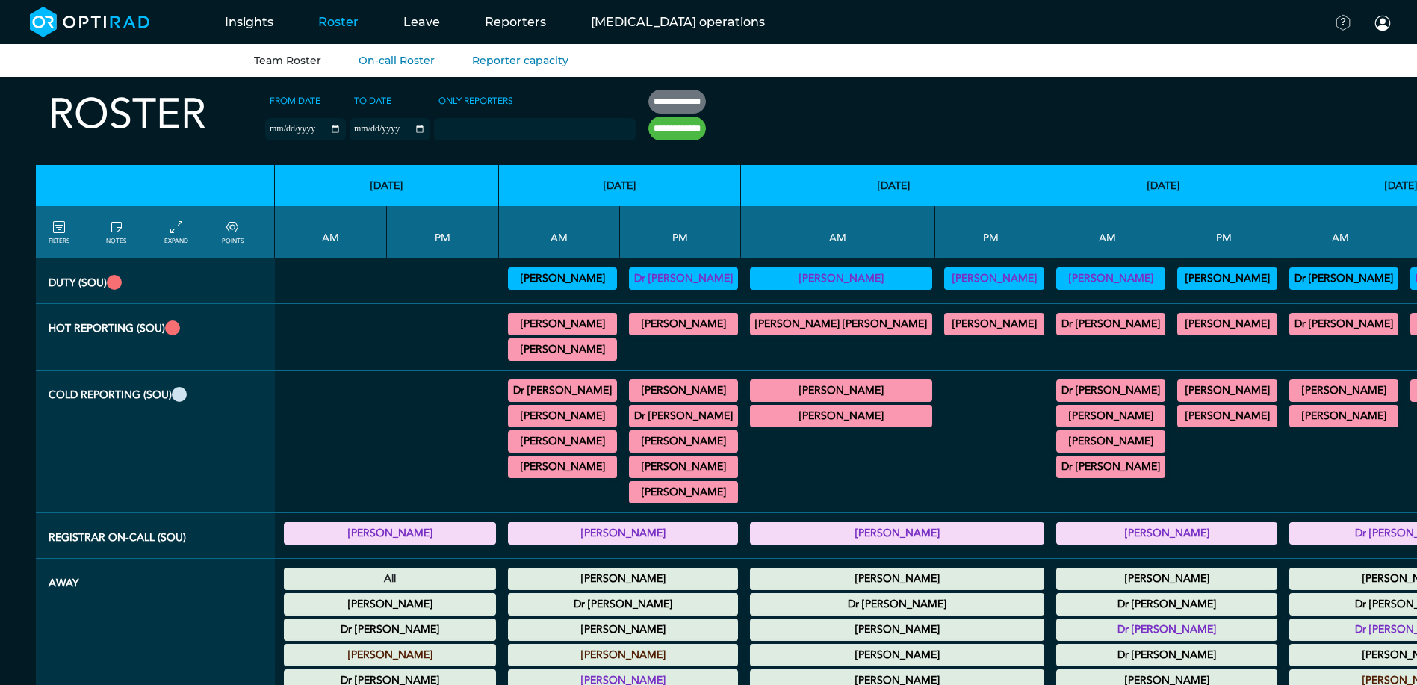 This screenshot has width=1417, height=685. I want to click on div: CT Trauma & Urgent/MRI Trauma & Urgent 10:00 - 13:00, so click(563, 350).